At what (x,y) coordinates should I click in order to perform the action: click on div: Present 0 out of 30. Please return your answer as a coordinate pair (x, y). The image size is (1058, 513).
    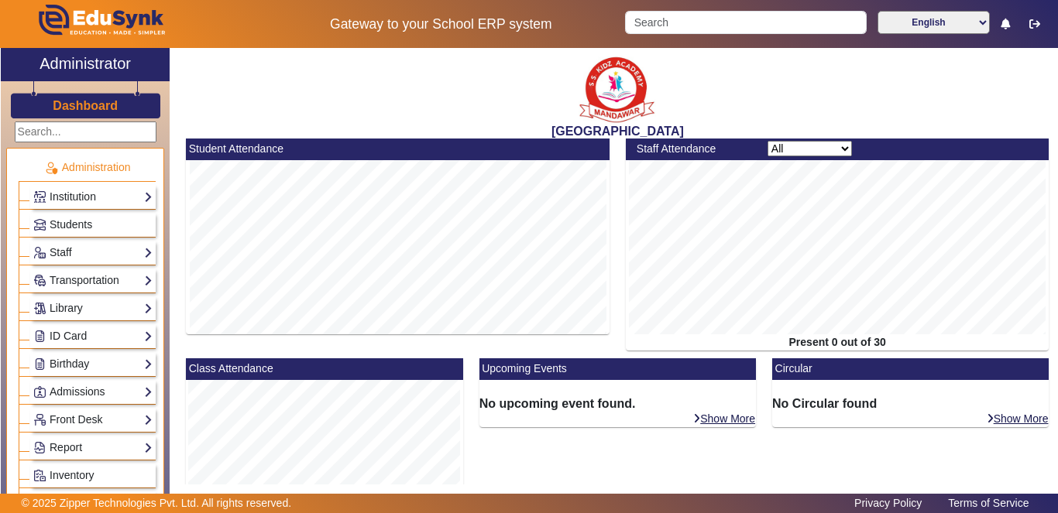
    Looking at the image, I should click on (837, 342).